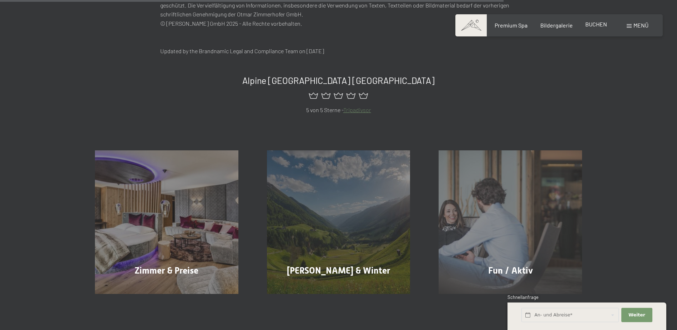  I want to click on a: Bildergalerie, so click(557, 25).